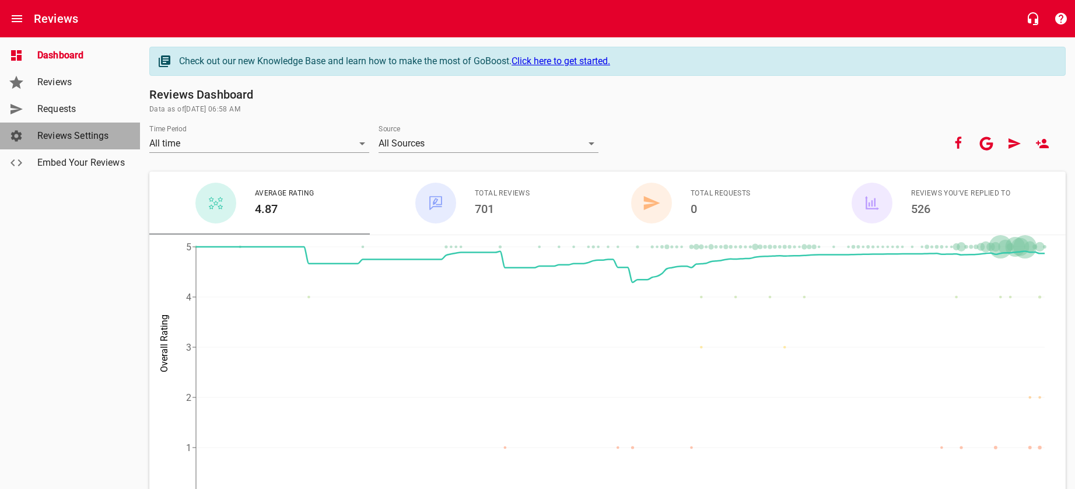  What do you see at coordinates (82, 136) in the screenshot?
I see `span: Reviews Settings` at bounding box center [82, 136].